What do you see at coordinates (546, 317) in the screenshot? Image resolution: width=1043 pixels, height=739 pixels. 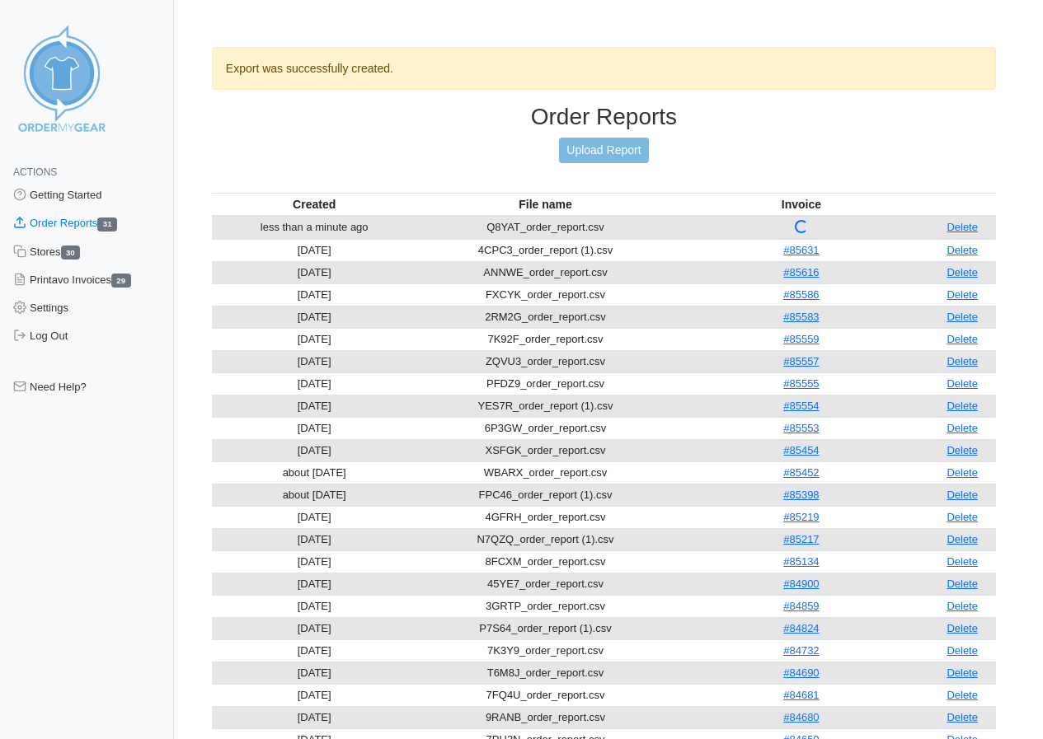 I see `td: 2RM2G_order_report.csv` at bounding box center [546, 317].